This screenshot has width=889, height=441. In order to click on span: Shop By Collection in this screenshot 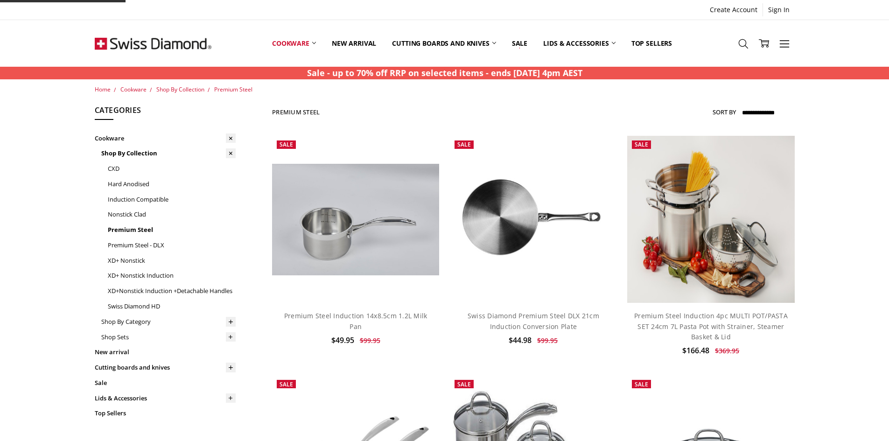, I will do `click(180, 89)`.